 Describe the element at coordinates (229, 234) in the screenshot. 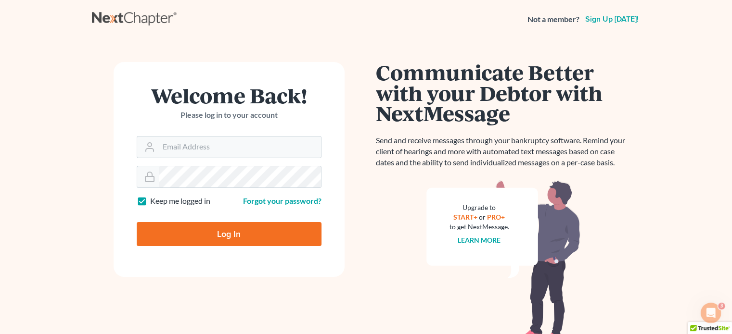

I see `input: Log In` at that location.